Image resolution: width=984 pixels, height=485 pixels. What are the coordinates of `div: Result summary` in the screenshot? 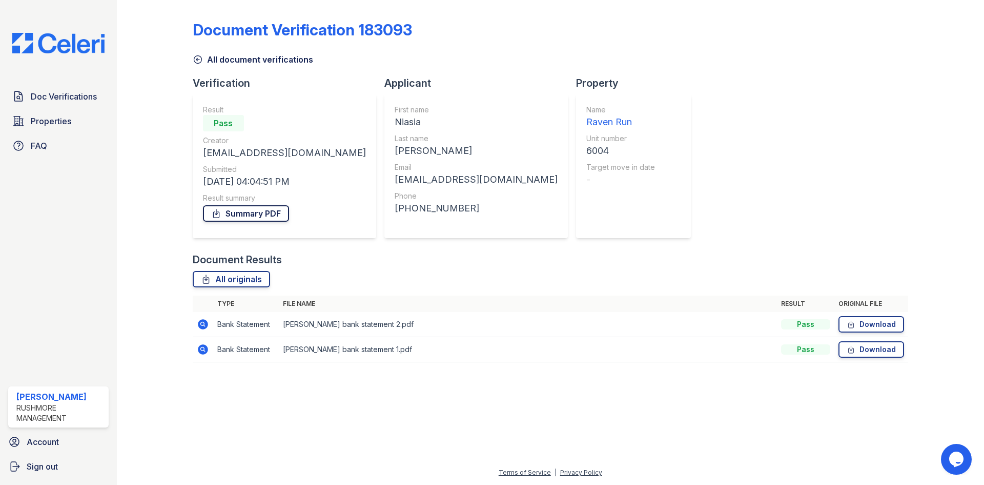 It's located at (285, 198).